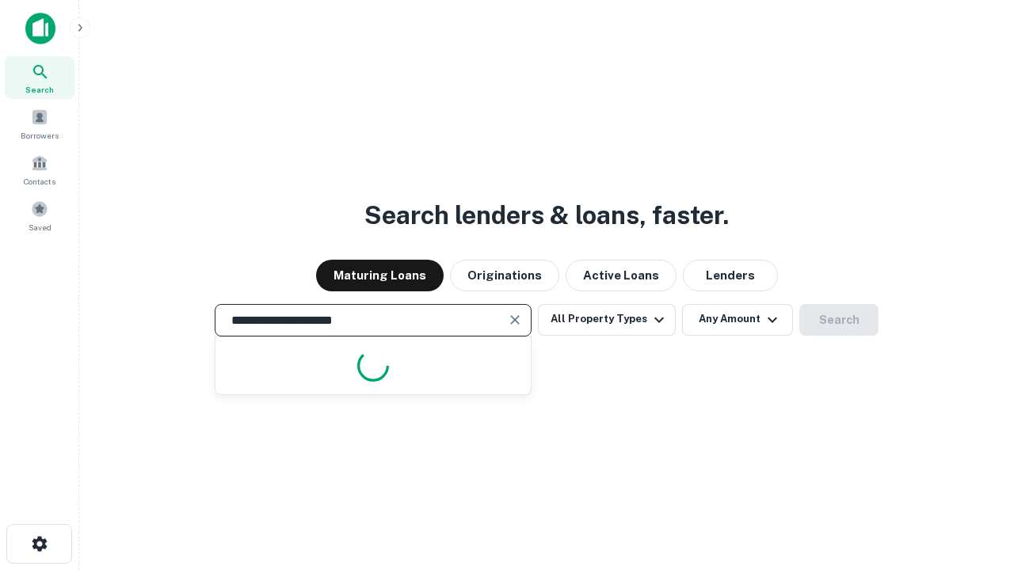  Describe the element at coordinates (505, 276) in the screenshot. I see `button: Originations` at that location.